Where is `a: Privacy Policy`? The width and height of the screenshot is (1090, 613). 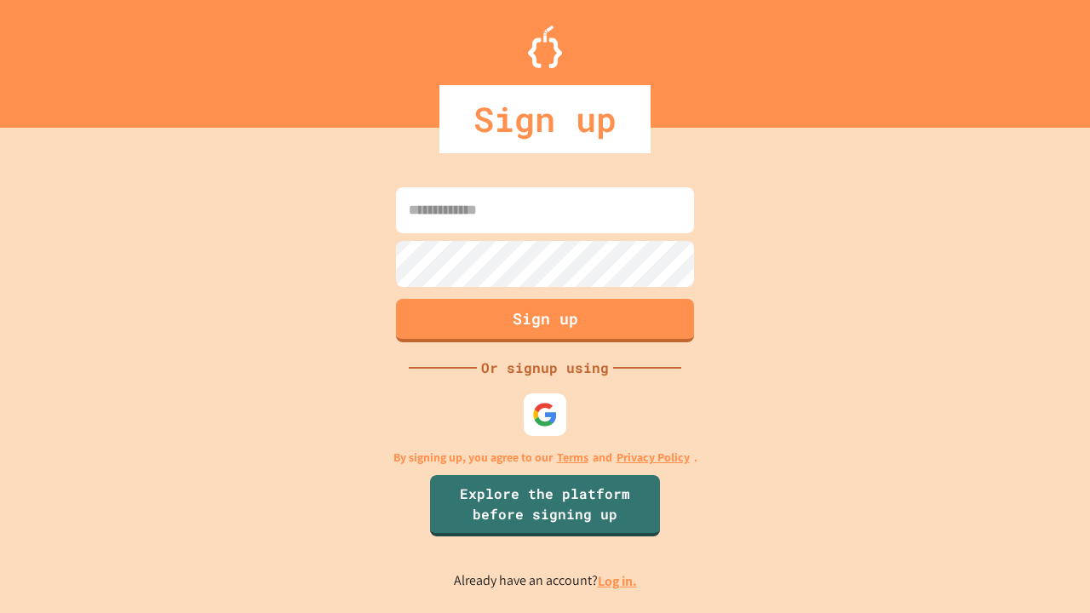
a: Privacy Policy is located at coordinates (653, 457).